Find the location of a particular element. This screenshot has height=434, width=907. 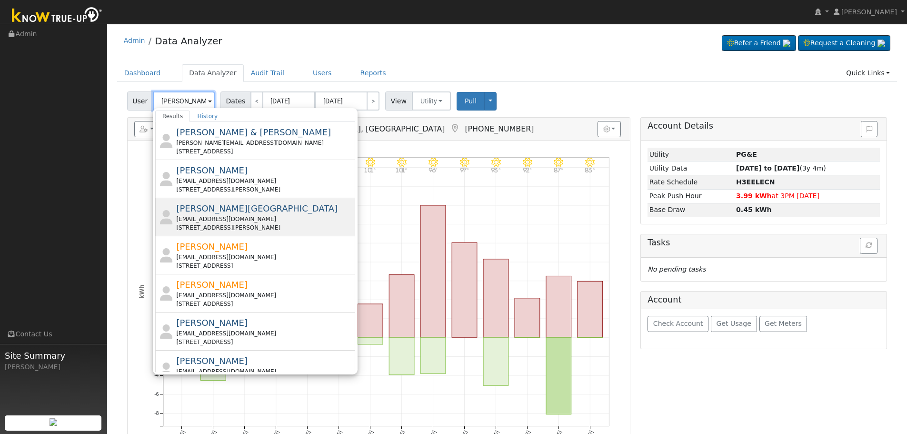

text: -8 is located at coordinates (156, 413).